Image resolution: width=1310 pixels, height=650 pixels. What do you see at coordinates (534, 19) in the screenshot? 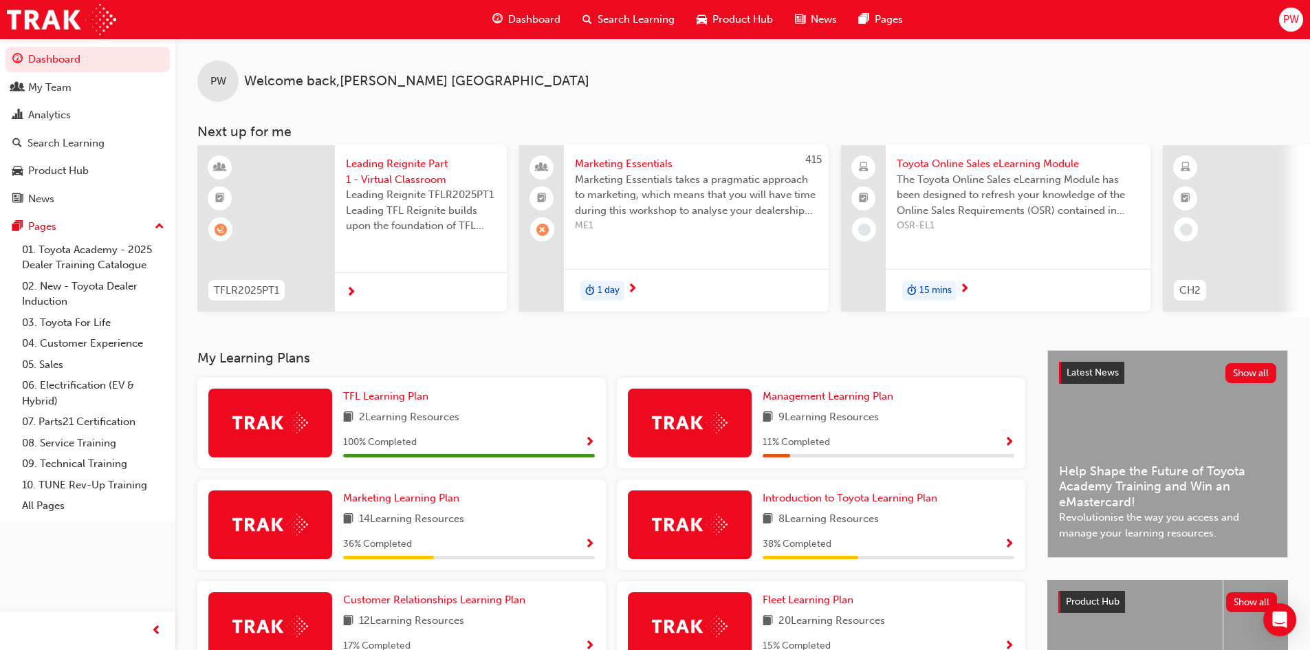
I see `span: Dashboard` at bounding box center [534, 19].